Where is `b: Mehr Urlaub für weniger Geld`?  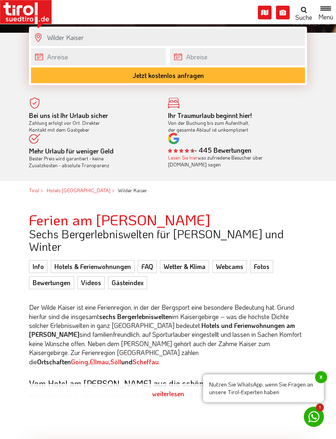 b: Mehr Urlaub für weniger Geld is located at coordinates (71, 150).